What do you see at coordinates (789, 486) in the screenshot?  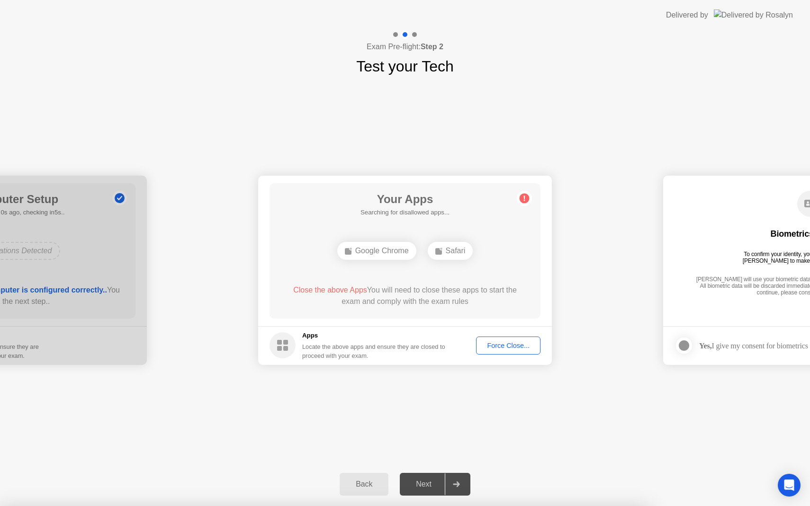 I see `div: Open Intercom Messenger` at bounding box center [789, 486].